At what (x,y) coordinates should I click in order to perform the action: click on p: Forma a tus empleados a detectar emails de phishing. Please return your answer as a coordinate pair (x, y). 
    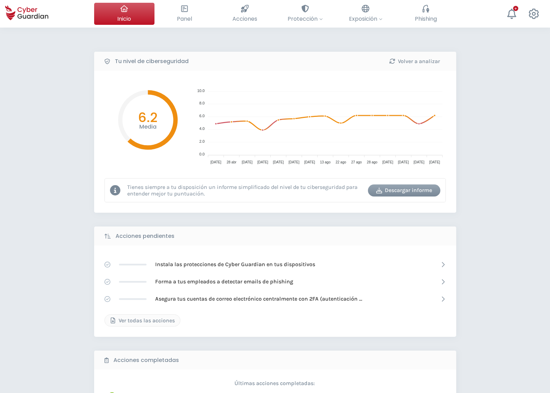
    Looking at the image, I should click on (224, 282).